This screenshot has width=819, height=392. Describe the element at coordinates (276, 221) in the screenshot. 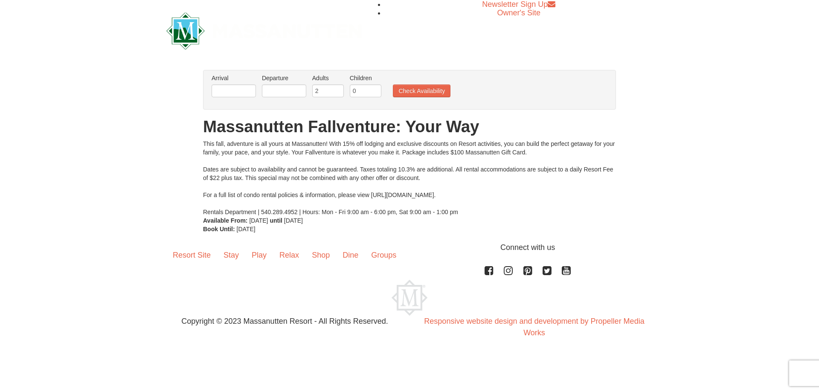

I see `strong: until` at that location.